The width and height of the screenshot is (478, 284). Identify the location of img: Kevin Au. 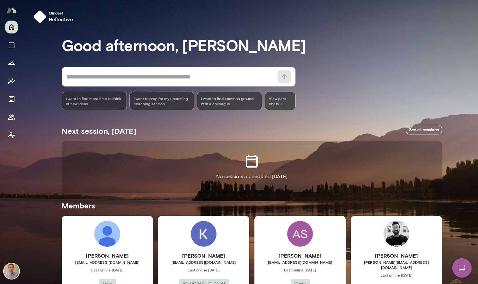
(12, 271).